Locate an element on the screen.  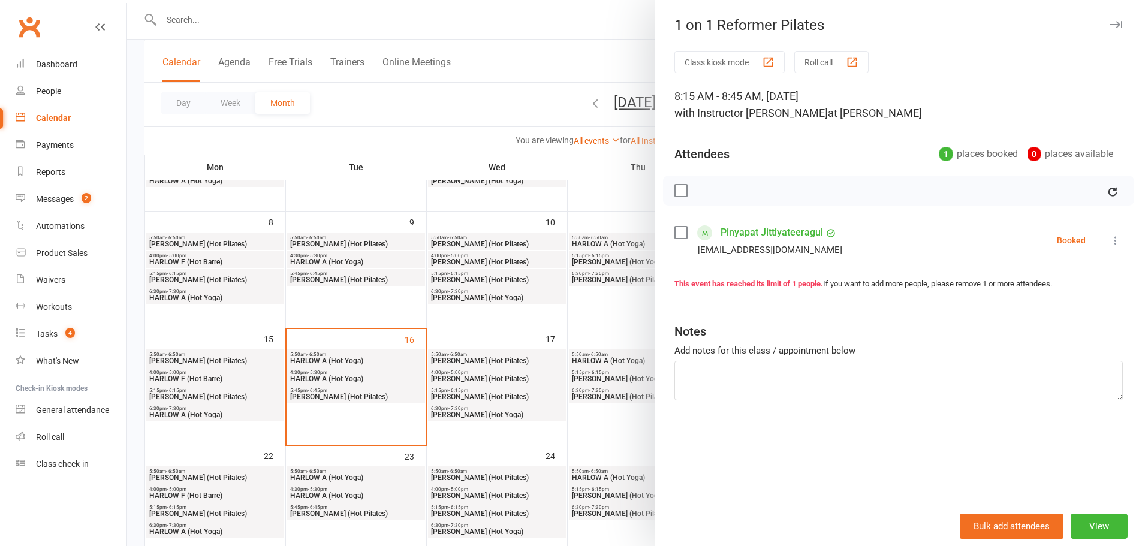
a: Roll call is located at coordinates (71, 437).